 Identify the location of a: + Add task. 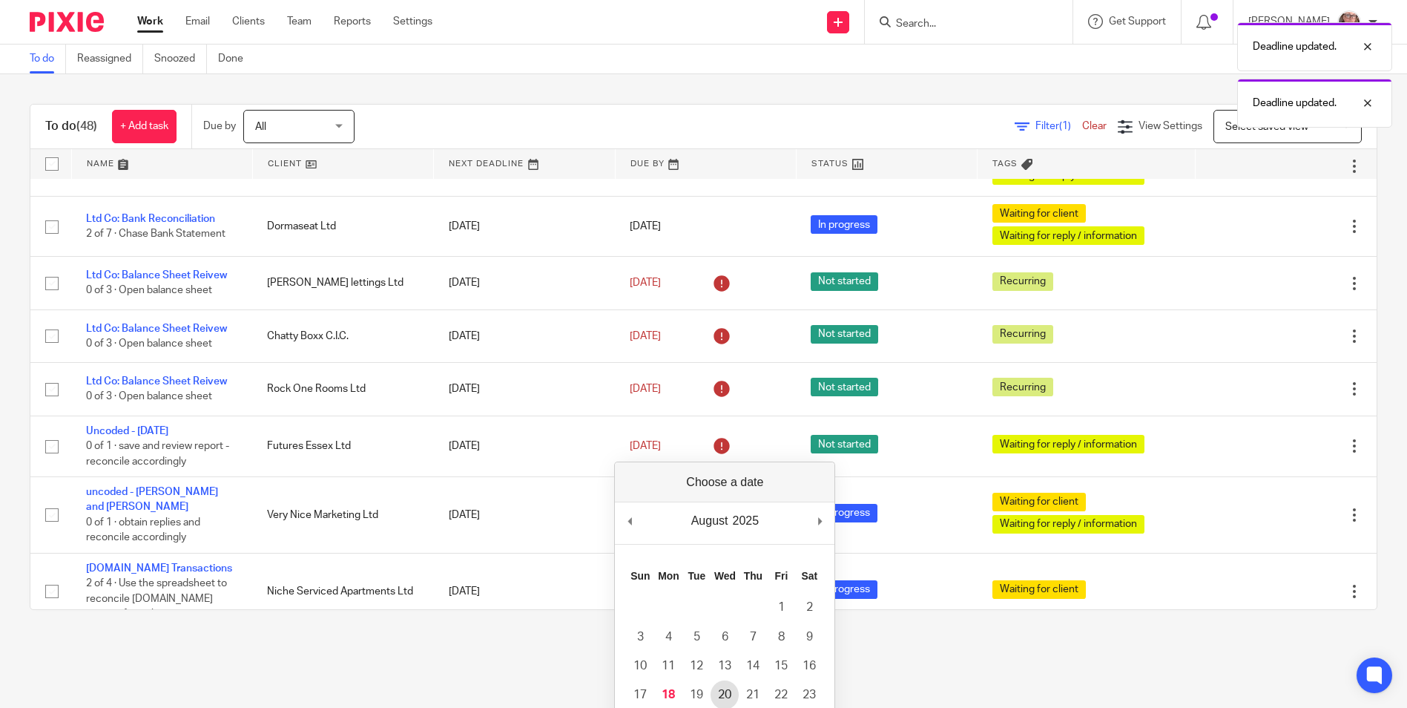
(144, 126).